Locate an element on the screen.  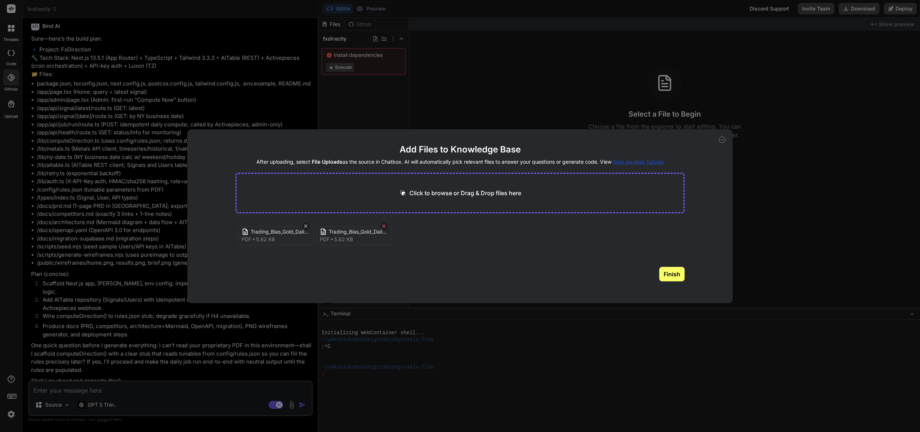
h2: Add Files to Knowledge Base is located at coordinates (460, 149).